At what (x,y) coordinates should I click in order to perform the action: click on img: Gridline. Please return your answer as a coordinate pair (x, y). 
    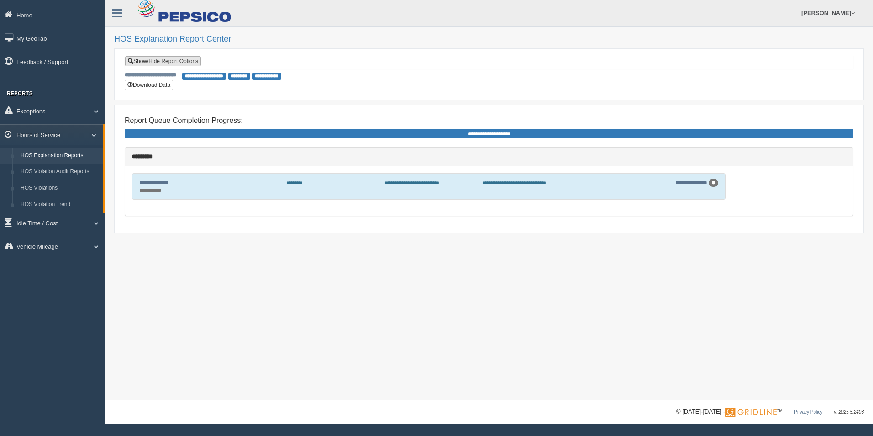
    Looking at the image, I should click on (751, 412).